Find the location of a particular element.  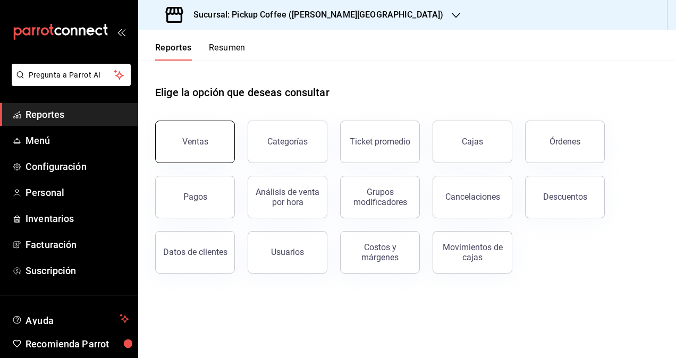

div: Órdenes is located at coordinates (565, 141).